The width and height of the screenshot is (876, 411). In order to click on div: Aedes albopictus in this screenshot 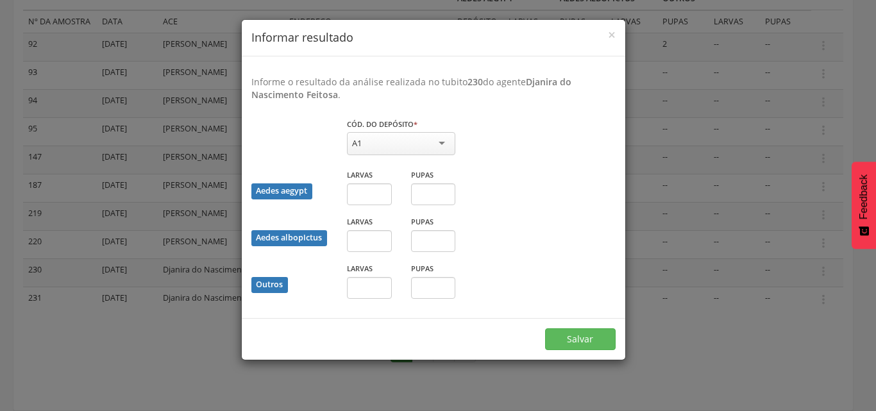, I will do `click(289, 238)`.